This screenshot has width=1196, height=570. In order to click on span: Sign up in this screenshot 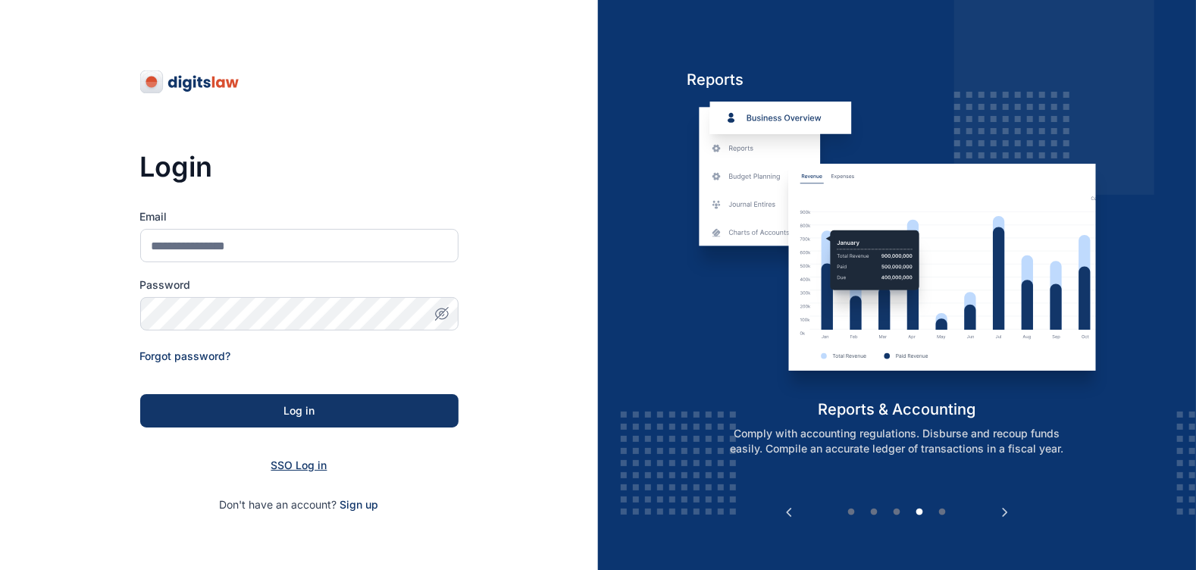, I will do `click(359, 505)`.